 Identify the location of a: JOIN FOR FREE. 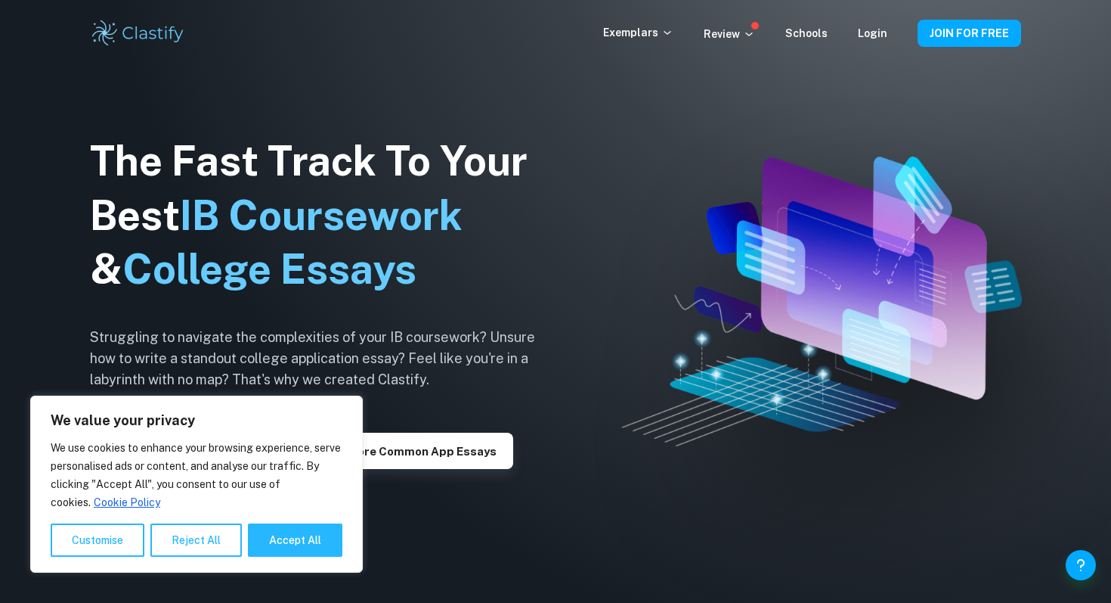
(969, 33).